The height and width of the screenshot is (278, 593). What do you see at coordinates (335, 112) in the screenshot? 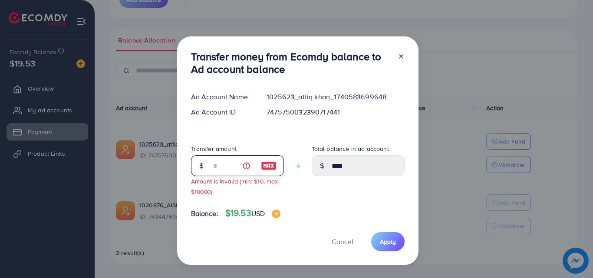
I see `div: 7475750032390717441` at bounding box center [335, 112].